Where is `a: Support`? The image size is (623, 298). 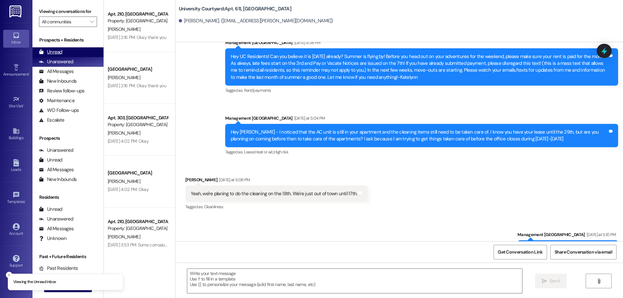 a: Support is located at coordinates (16, 262).